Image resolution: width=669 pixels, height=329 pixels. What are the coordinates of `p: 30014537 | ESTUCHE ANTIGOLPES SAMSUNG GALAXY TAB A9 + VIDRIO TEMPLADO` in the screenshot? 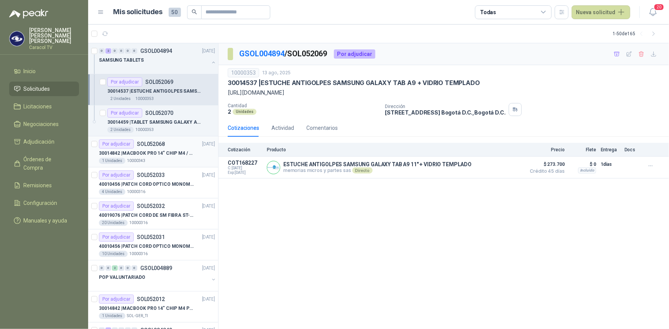 It's located at (354, 83).